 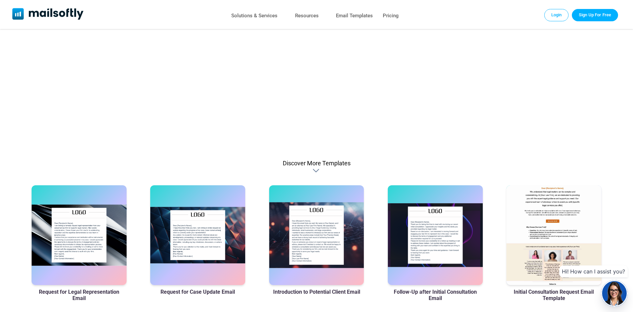 I want to click on a: Follow-Up after Initial Consultation Email, so click(x=435, y=295).